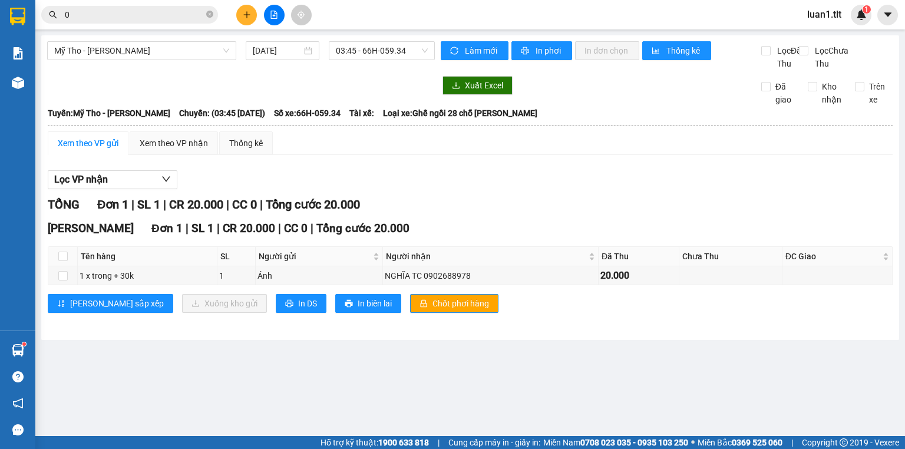 The image size is (905, 449). I want to click on strong: 0369 525 060, so click(757, 443).